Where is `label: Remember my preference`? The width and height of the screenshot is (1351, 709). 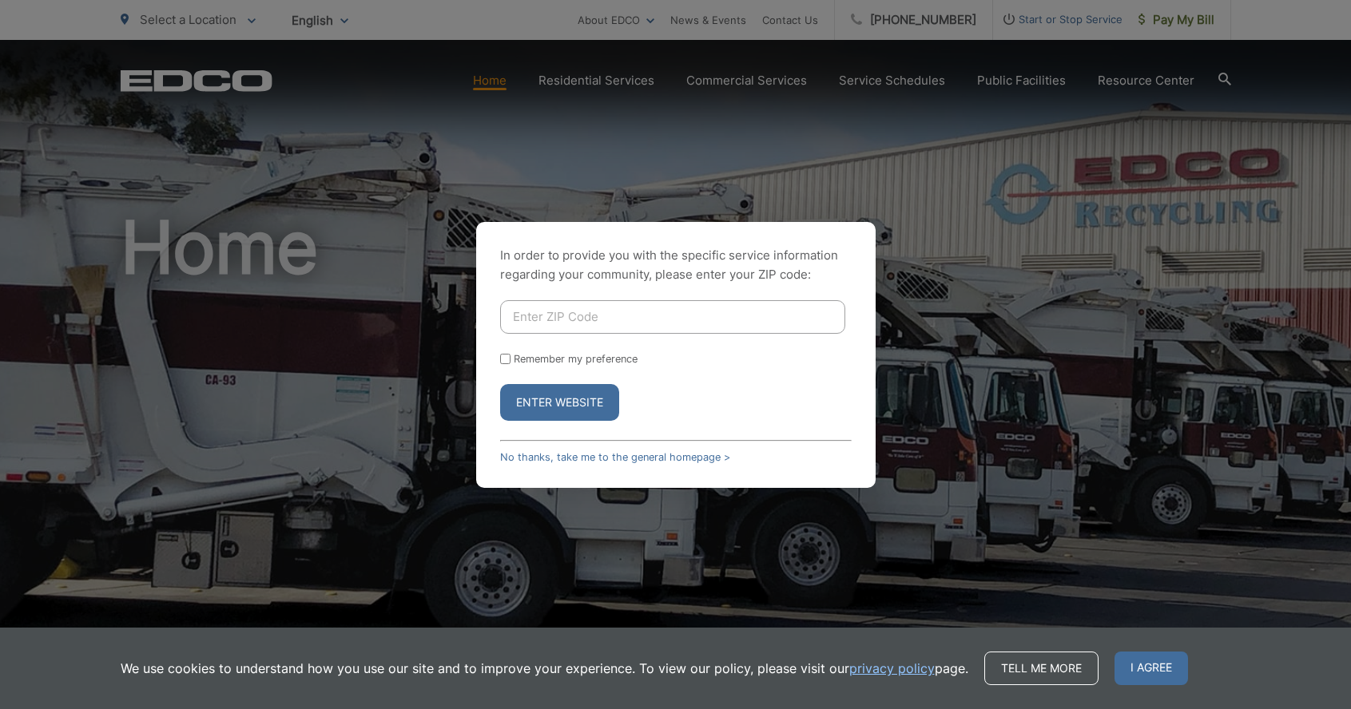
label: Remember my preference is located at coordinates (575, 359).